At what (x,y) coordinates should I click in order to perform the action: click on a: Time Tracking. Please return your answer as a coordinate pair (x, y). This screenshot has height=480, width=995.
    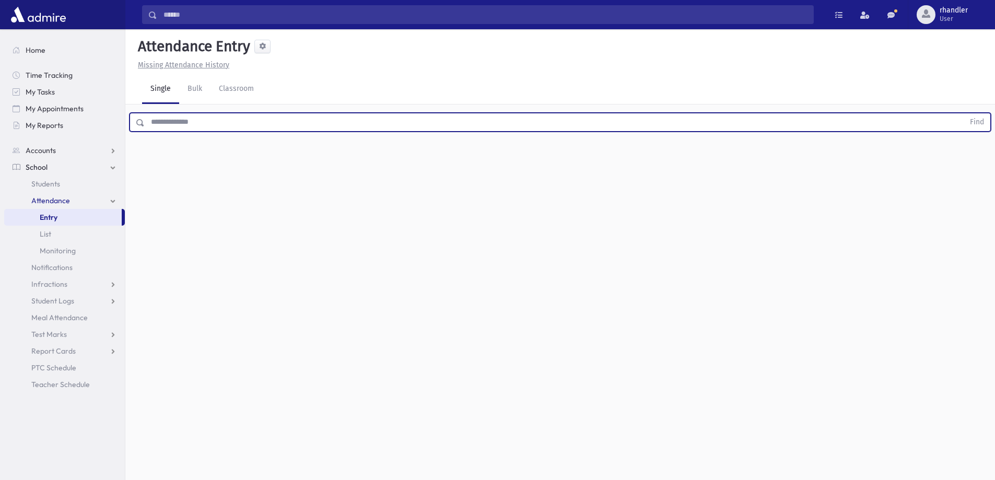
    Looking at the image, I should click on (64, 75).